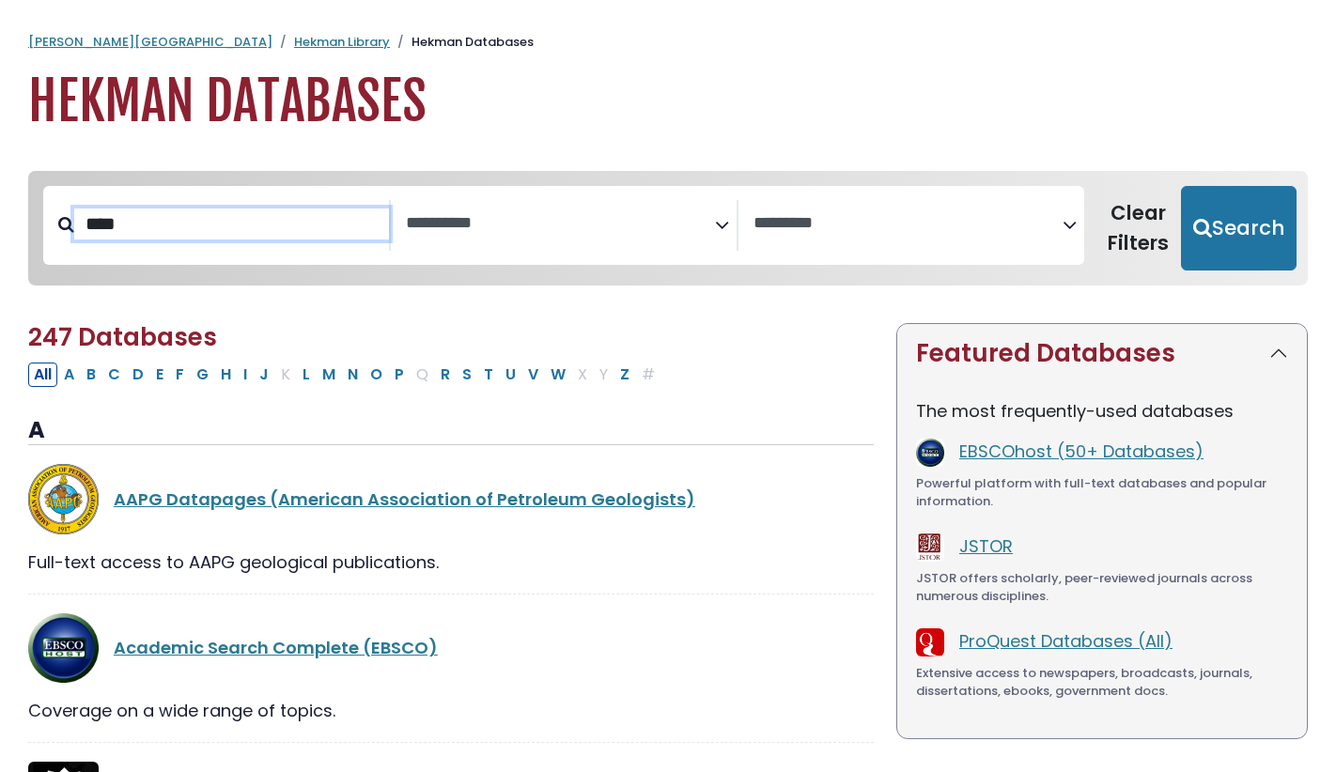 The width and height of the screenshot is (1336, 772). What do you see at coordinates (245, 375) in the screenshot?
I see `button: Filter Results I` at bounding box center [245, 375].